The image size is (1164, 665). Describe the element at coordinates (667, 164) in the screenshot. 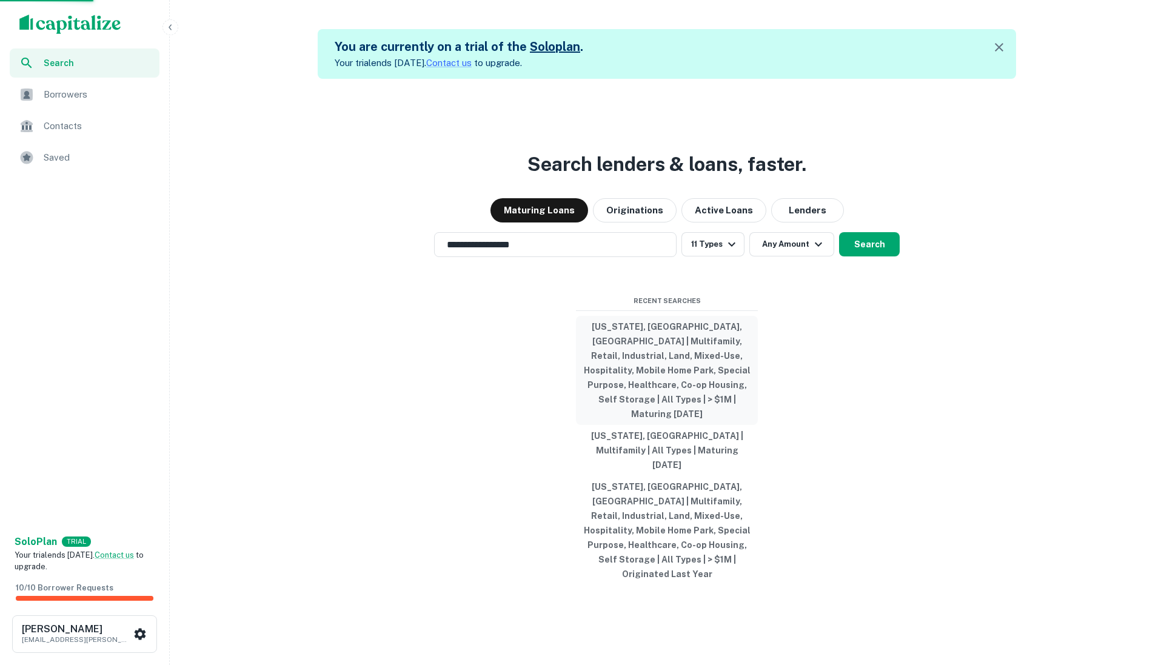

I see `h3: Search lenders & loans, faster.` at that location.